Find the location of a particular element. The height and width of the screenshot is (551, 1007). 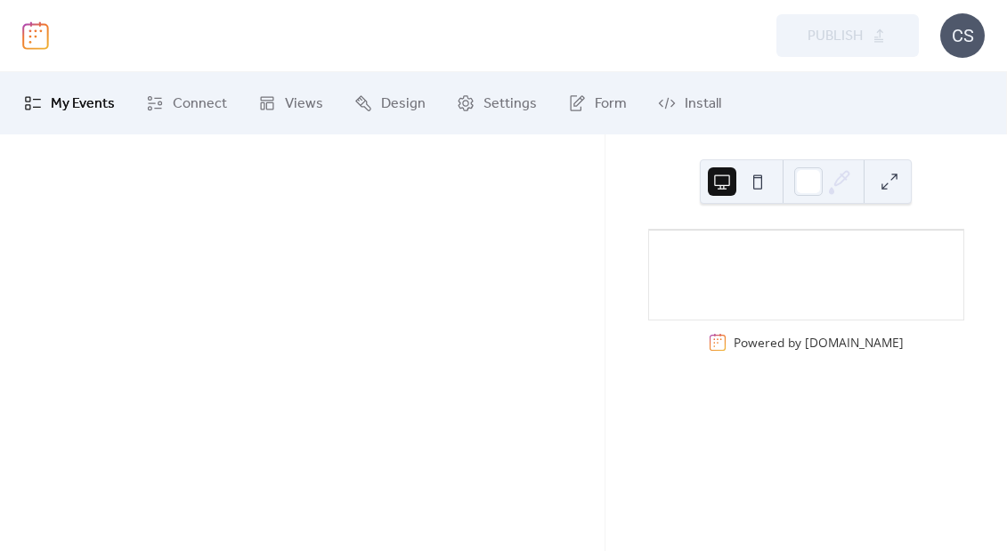

a: Design is located at coordinates (390, 103).